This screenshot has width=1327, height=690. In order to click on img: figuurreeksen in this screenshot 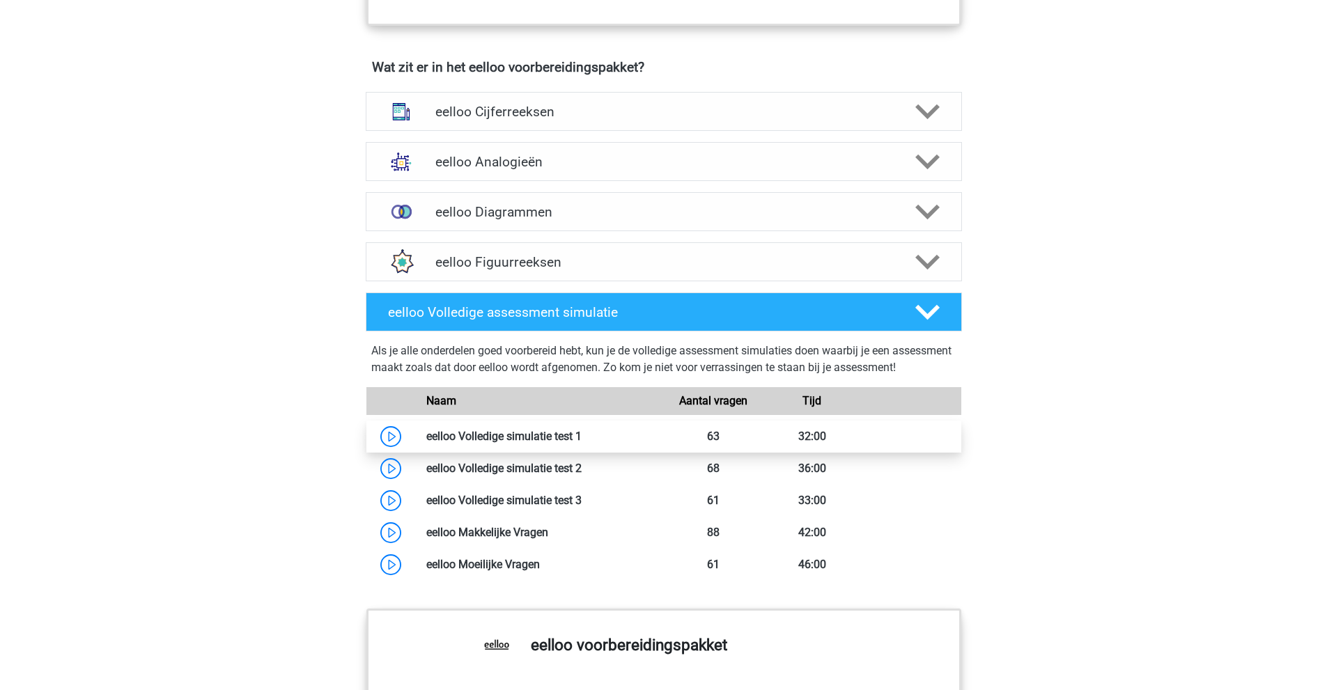, I will do `click(401, 262)`.